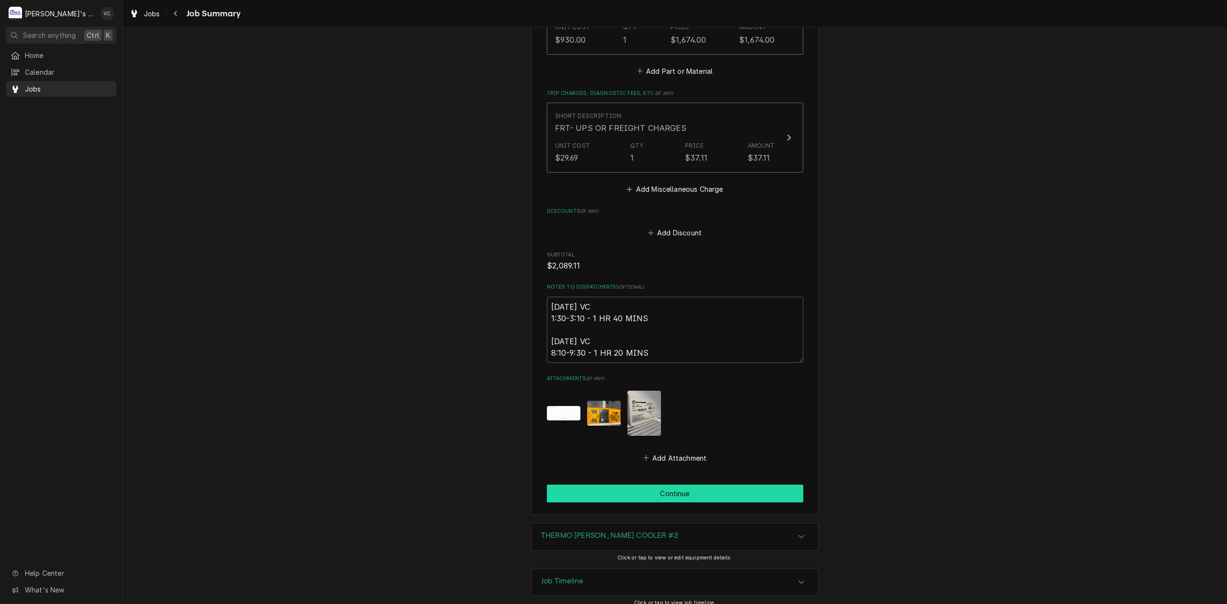 Image resolution: width=1227 pixels, height=604 pixels. What do you see at coordinates (49, 35) in the screenshot?
I see `span: Search anything` at bounding box center [49, 35].